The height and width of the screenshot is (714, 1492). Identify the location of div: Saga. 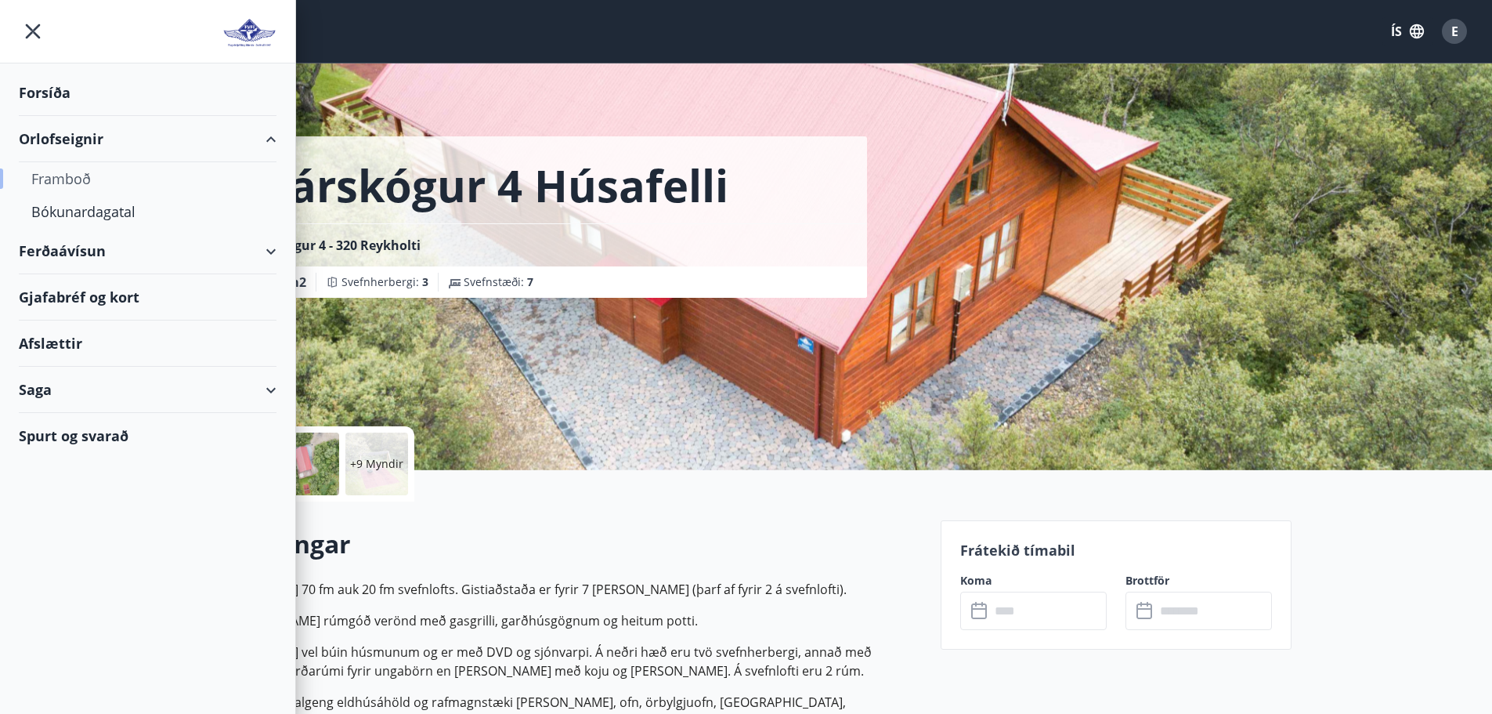
(147, 389).